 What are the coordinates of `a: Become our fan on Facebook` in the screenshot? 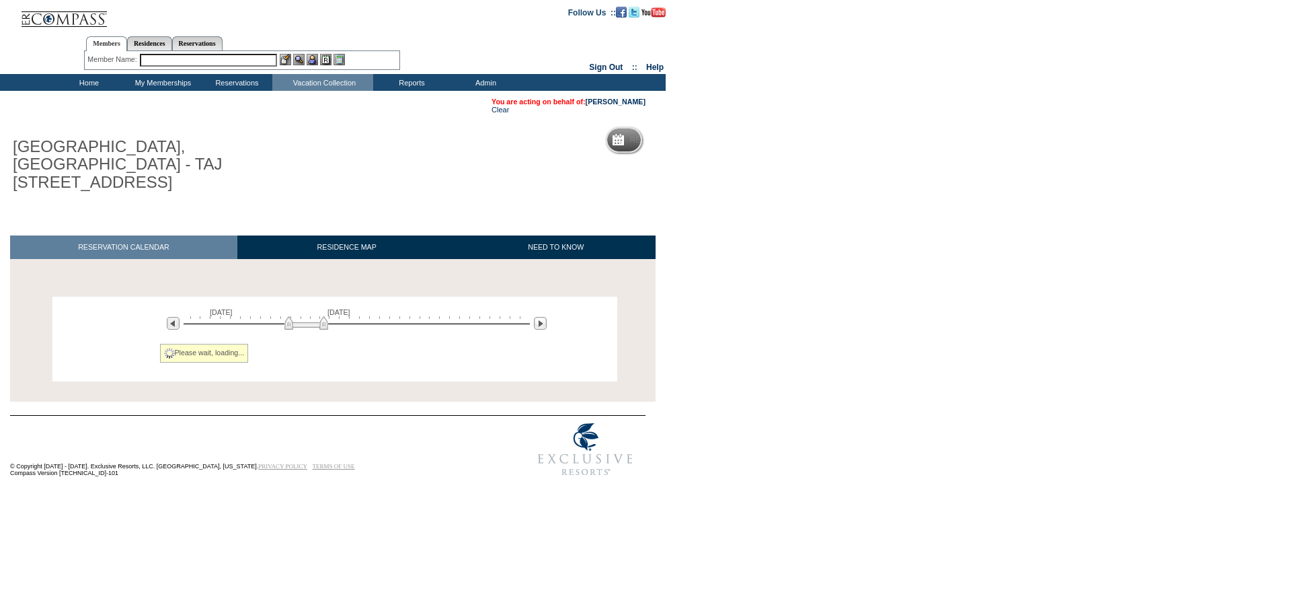 It's located at (621, 11).